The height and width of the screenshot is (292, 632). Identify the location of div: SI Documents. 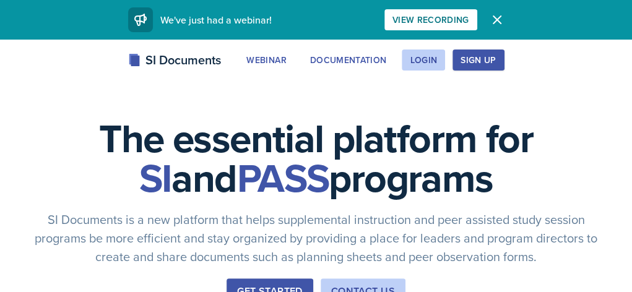
(175, 60).